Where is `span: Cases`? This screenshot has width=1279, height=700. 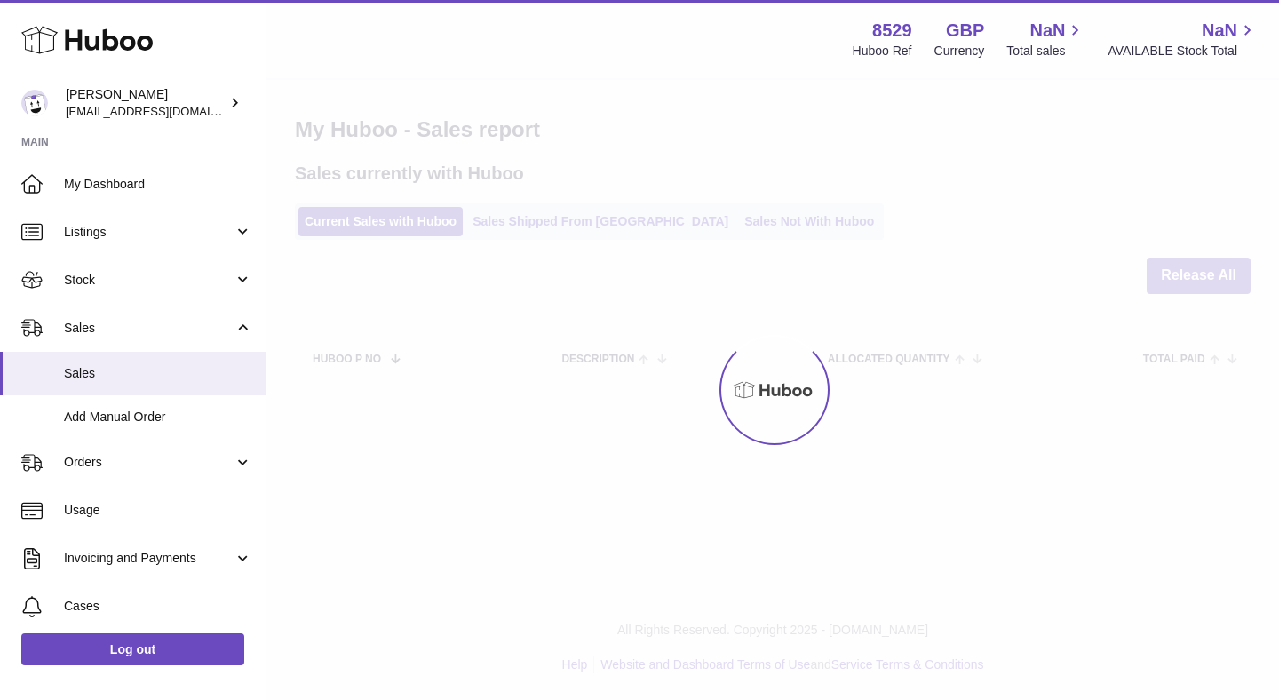
span: Cases is located at coordinates (158, 606).